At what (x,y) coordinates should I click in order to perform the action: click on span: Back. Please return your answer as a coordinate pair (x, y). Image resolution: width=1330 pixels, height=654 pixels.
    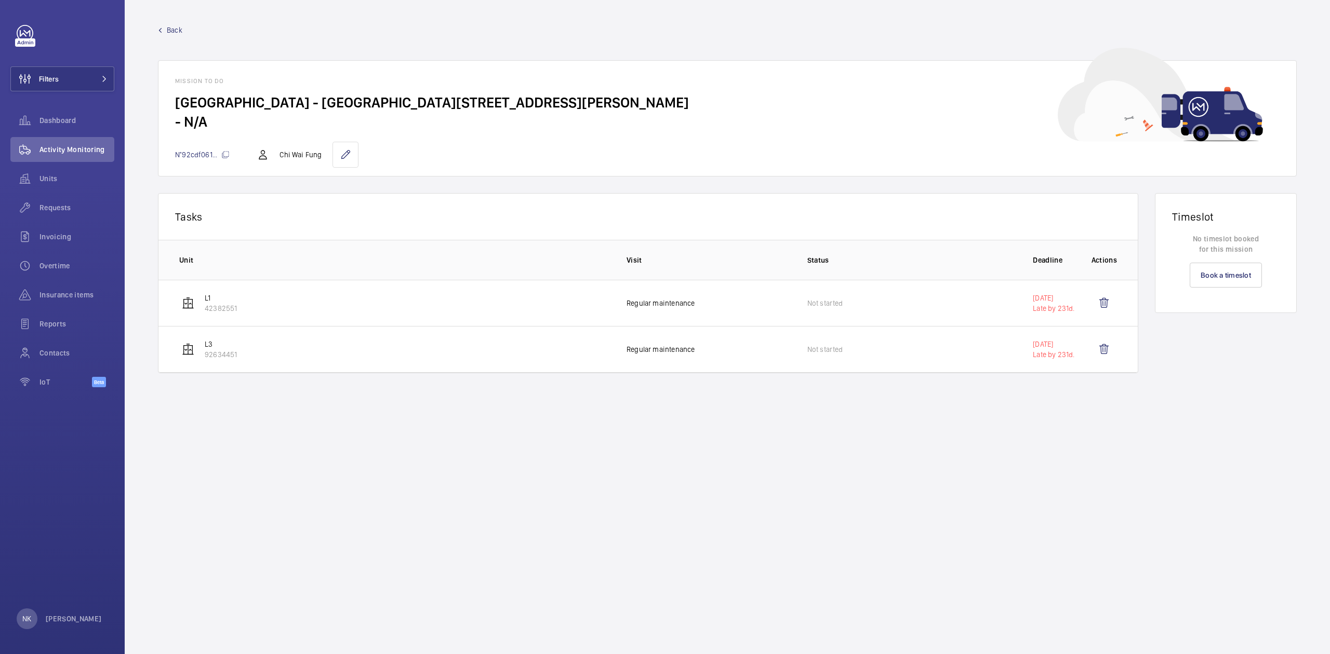
    Looking at the image, I should click on (175, 30).